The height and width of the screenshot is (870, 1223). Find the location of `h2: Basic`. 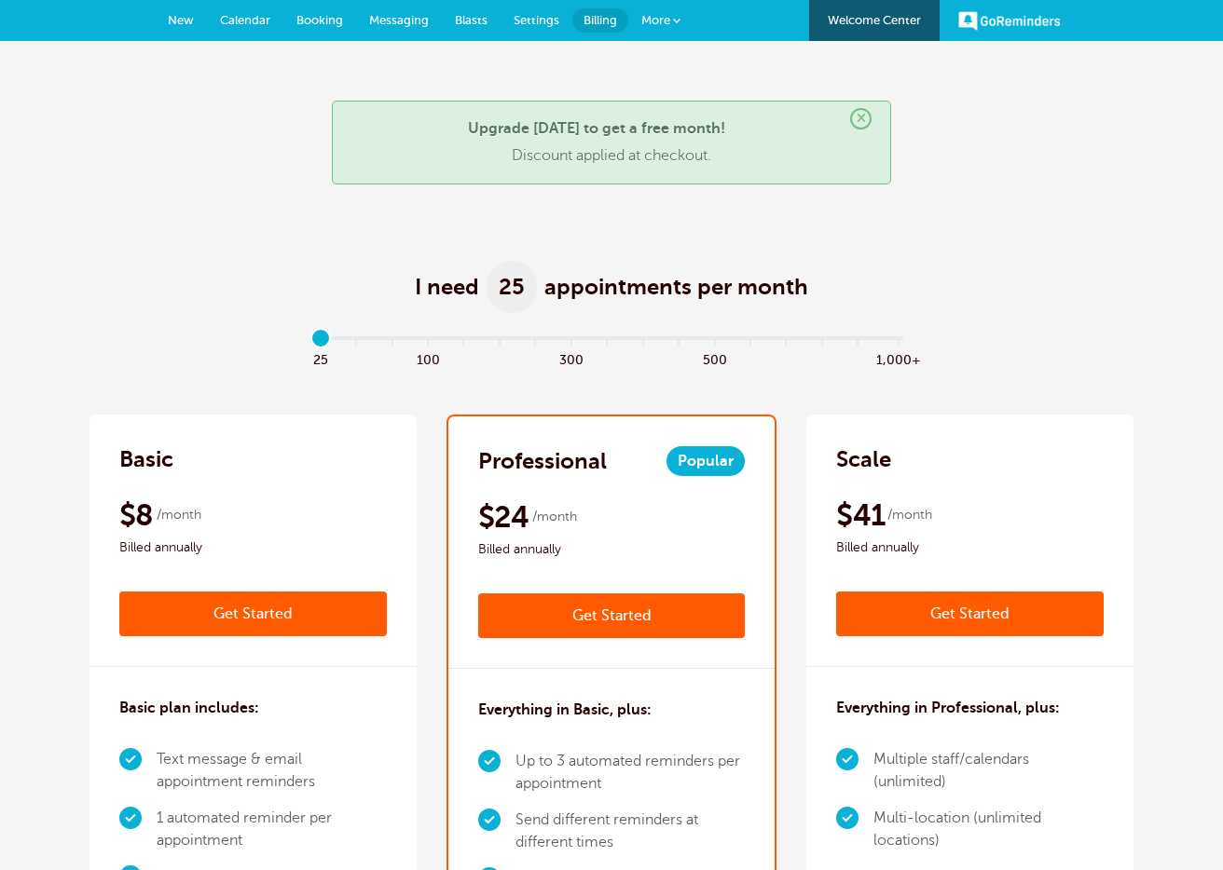

h2: Basic is located at coordinates (146, 459).